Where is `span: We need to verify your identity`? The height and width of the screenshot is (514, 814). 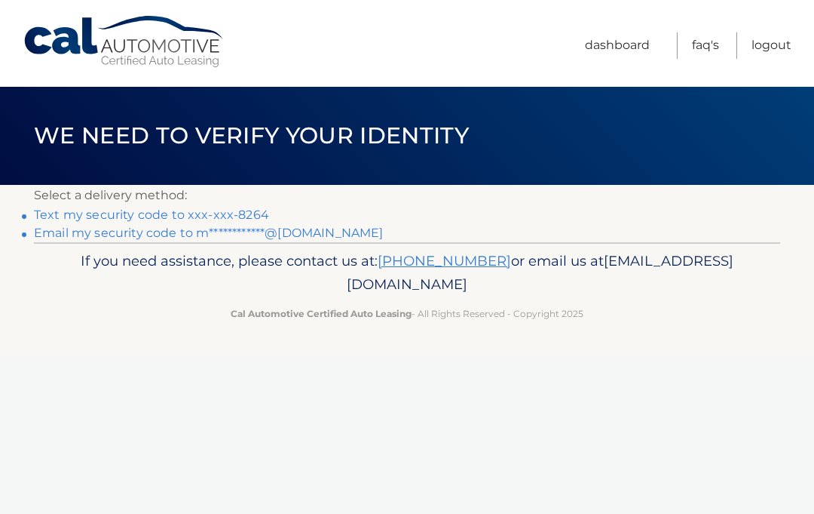
span: We need to verify your identity is located at coordinates (251, 135).